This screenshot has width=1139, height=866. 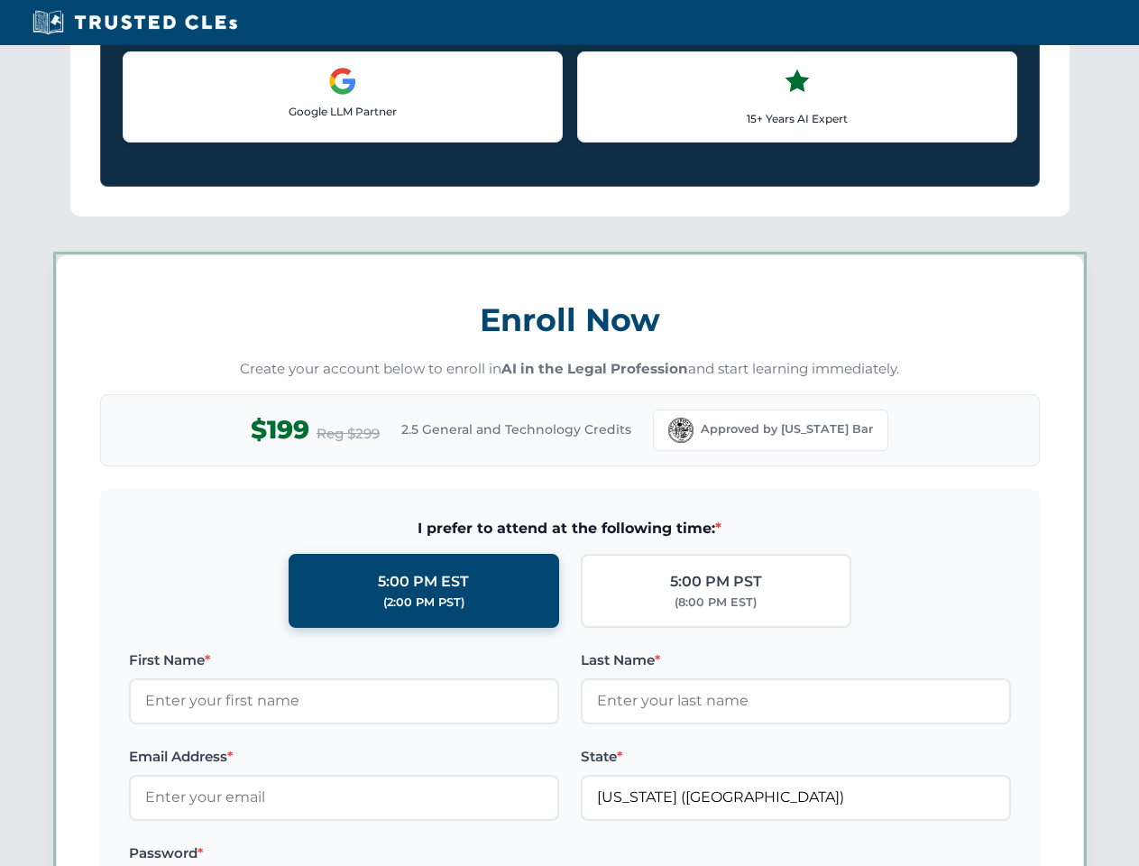 I want to click on img: Google, so click(x=343, y=81).